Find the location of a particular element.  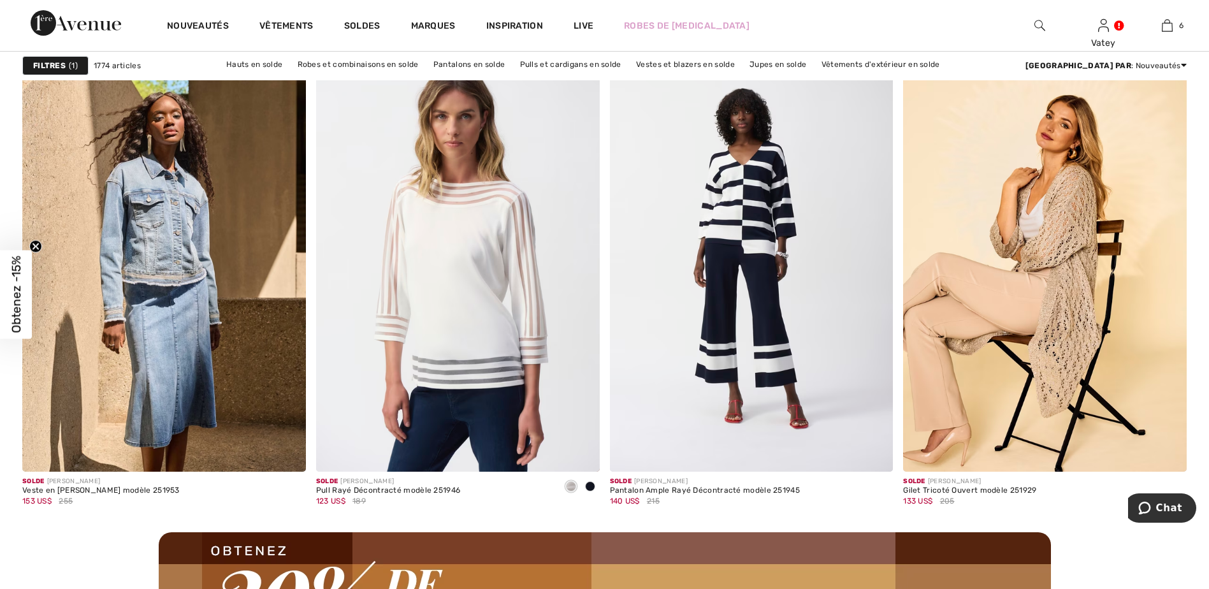

a: 6 is located at coordinates (1167, 25).